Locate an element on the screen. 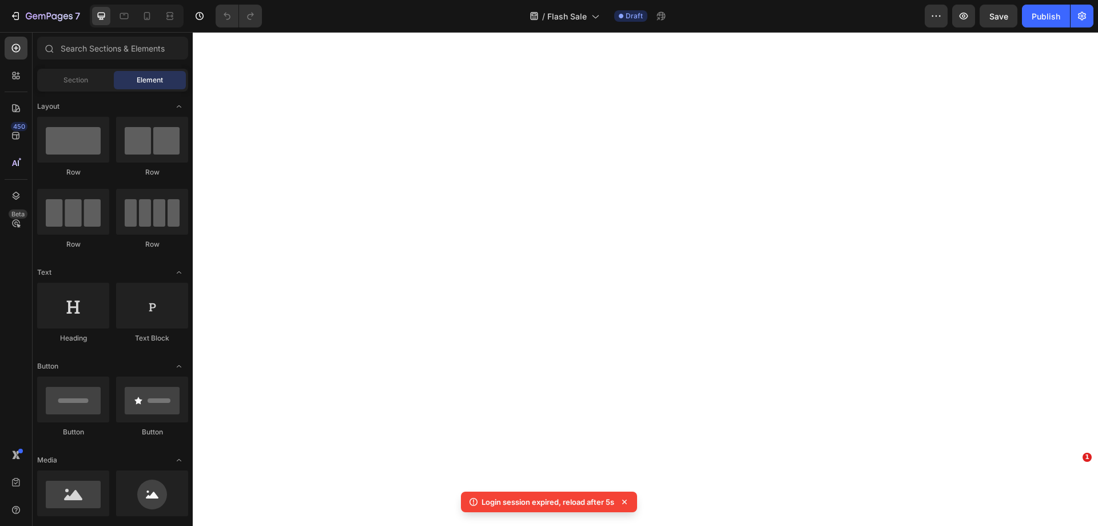  div: Heading is located at coordinates (73, 338).